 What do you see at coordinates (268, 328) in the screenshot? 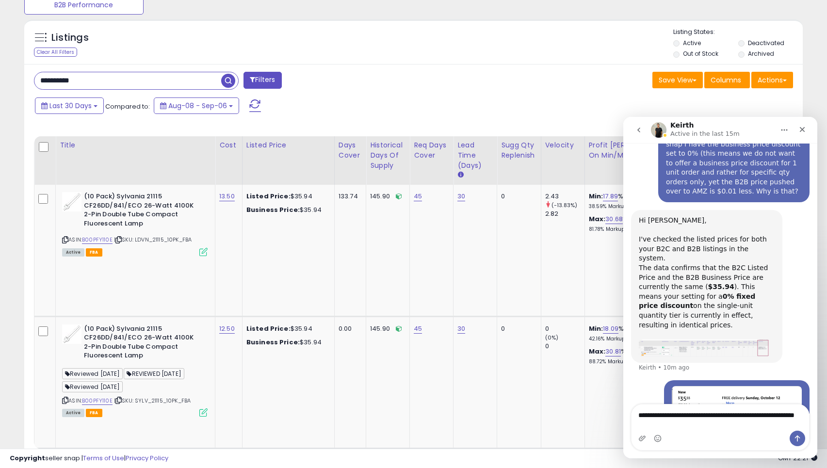
I see `b: Listed Price:` at bounding box center [268, 328].